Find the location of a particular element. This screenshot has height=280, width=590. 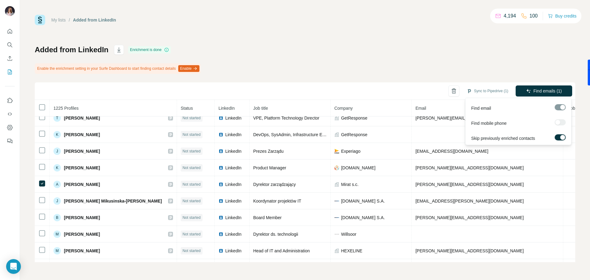

span: Product Manager is located at coordinates (269, 168).